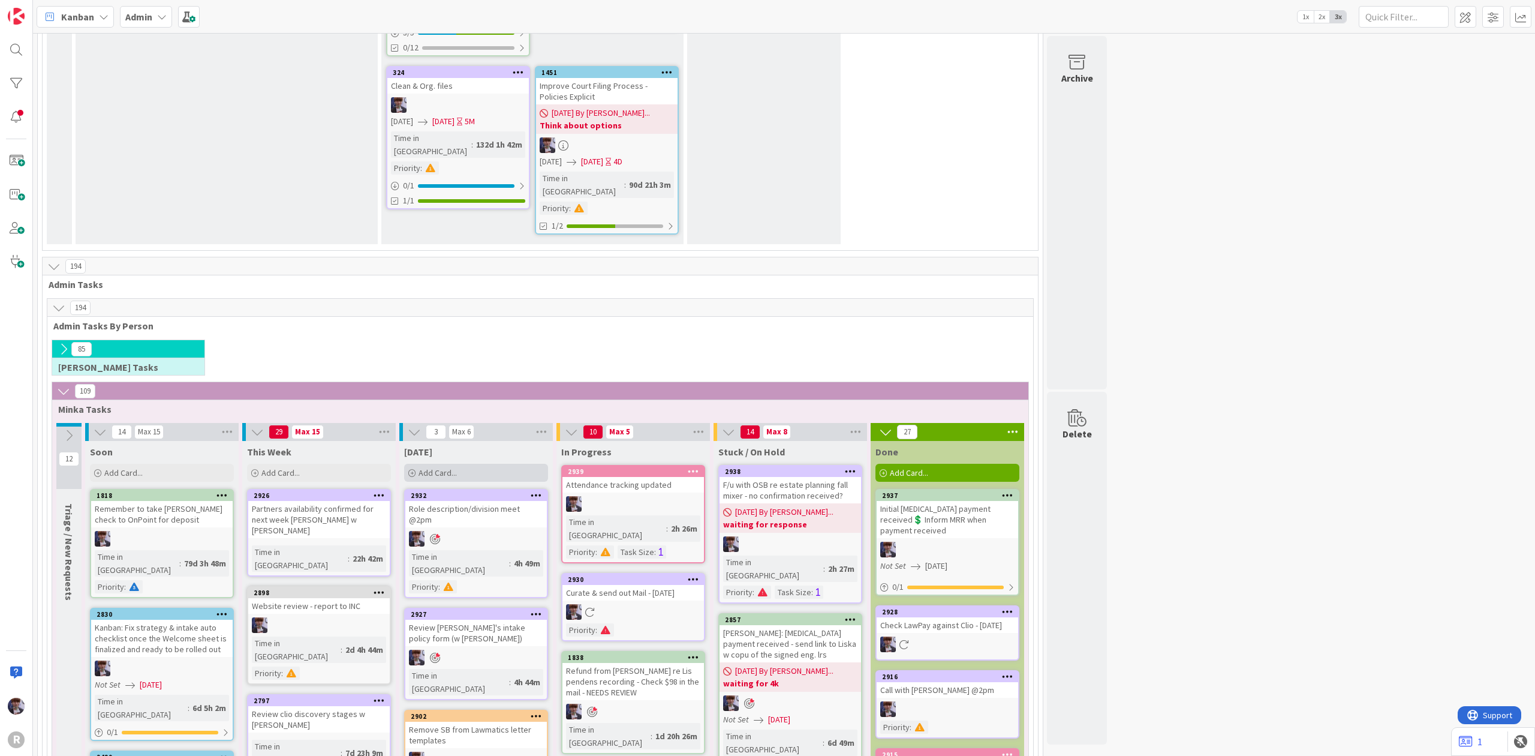 Image resolution: width=1535 pixels, height=756 pixels. What do you see at coordinates (586, 452) in the screenshot?
I see `span: In Progress` at bounding box center [586, 452].